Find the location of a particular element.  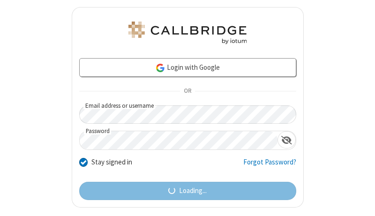

img: Astra is located at coordinates (187, 33).